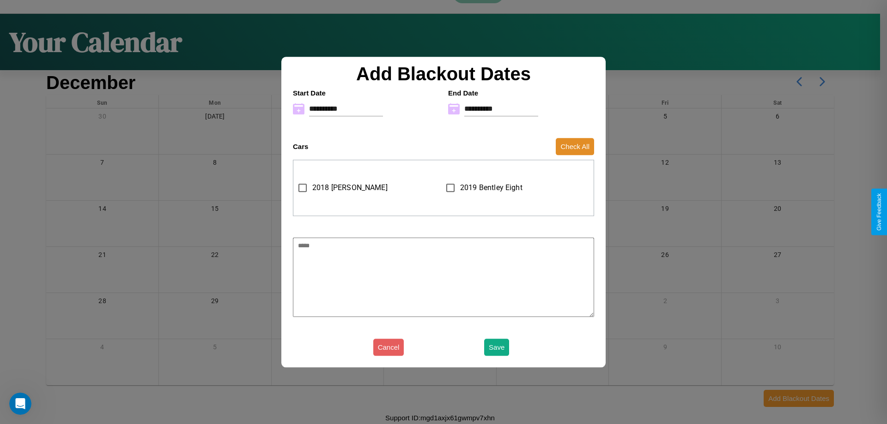  What do you see at coordinates (388, 347) in the screenshot?
I see `button: Cancel` at bounding box center [388, 347].